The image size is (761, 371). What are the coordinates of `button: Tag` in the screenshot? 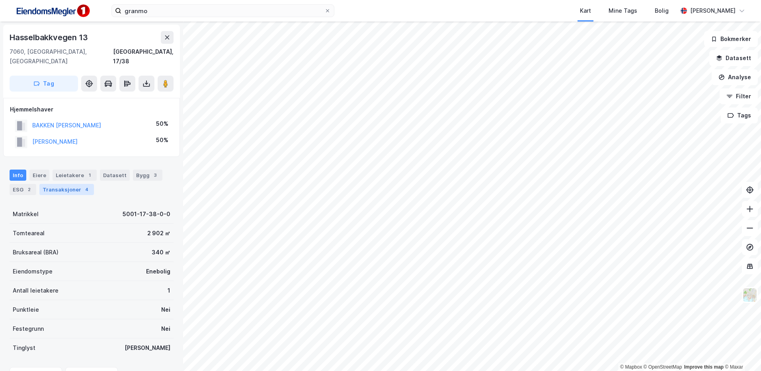 It's located at (44, 84).